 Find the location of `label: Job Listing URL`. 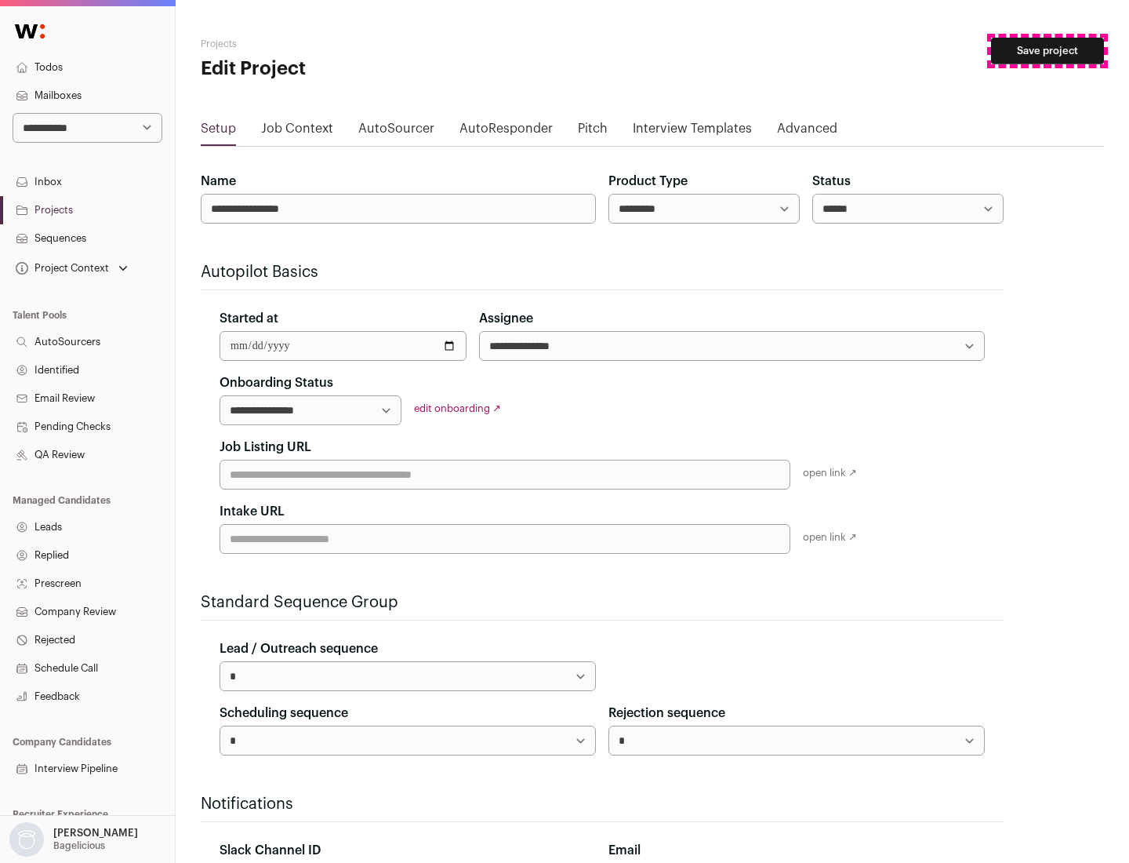

label: Job Listing URL is located at coordinates (265, 447).